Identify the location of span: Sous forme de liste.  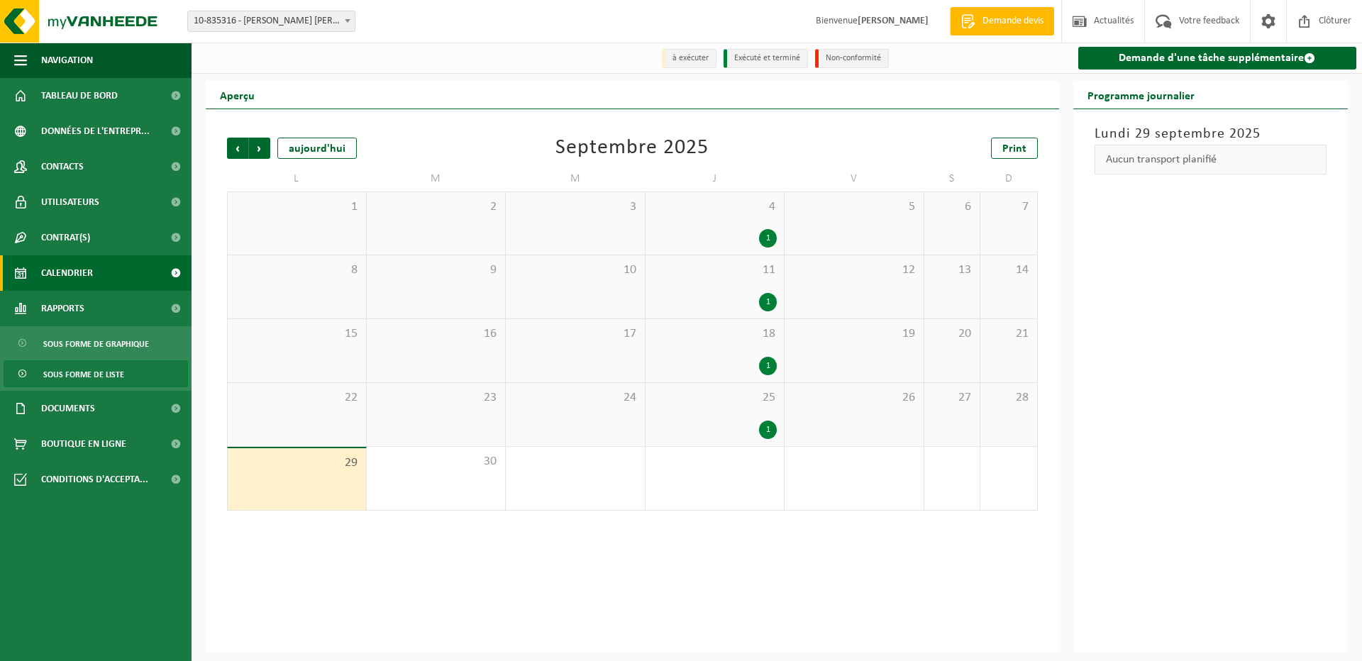
(84, 375).